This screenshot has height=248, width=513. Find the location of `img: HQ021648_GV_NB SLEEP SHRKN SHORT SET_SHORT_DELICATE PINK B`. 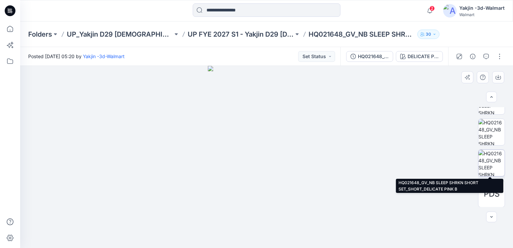

img: HQ021648_GV_NB SLEEP SHRKN SHORT SET_SHORT_DELICATE PINK B is located at coordinates (492, 163).